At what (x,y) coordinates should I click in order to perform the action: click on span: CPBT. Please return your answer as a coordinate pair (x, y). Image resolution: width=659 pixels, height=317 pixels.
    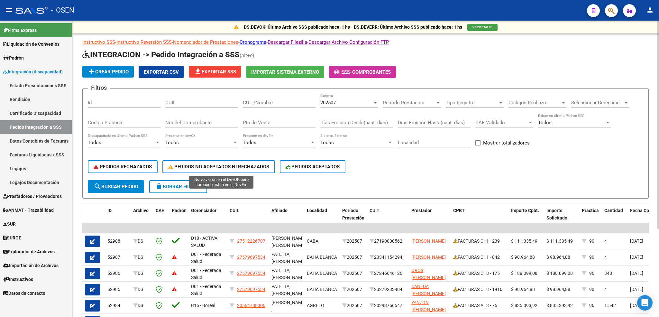
    Looking at the image, I should click on (459, 210).